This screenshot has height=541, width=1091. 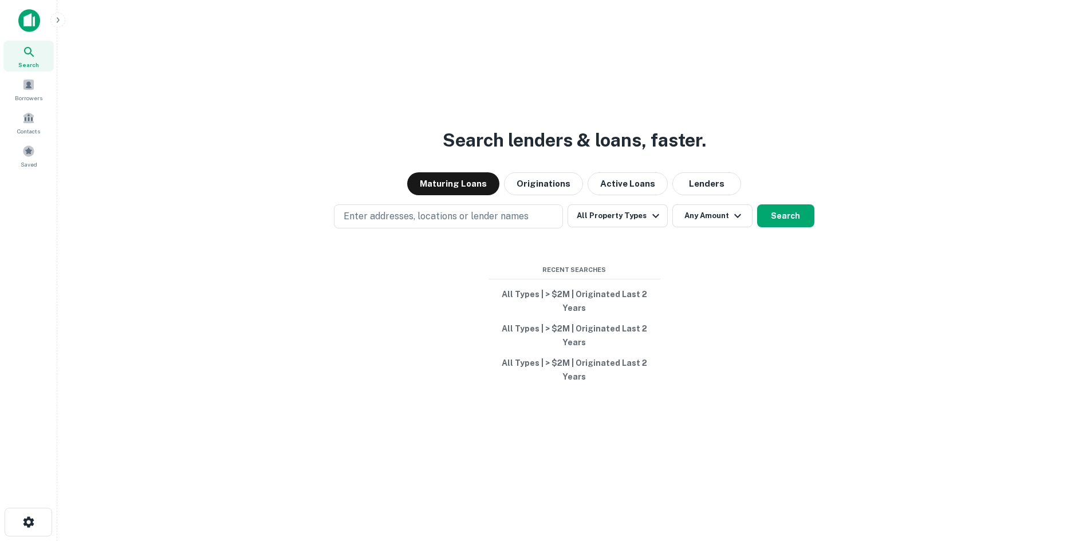 I want to click on img: capitalize-icon.png, so click(x=29, y=21).